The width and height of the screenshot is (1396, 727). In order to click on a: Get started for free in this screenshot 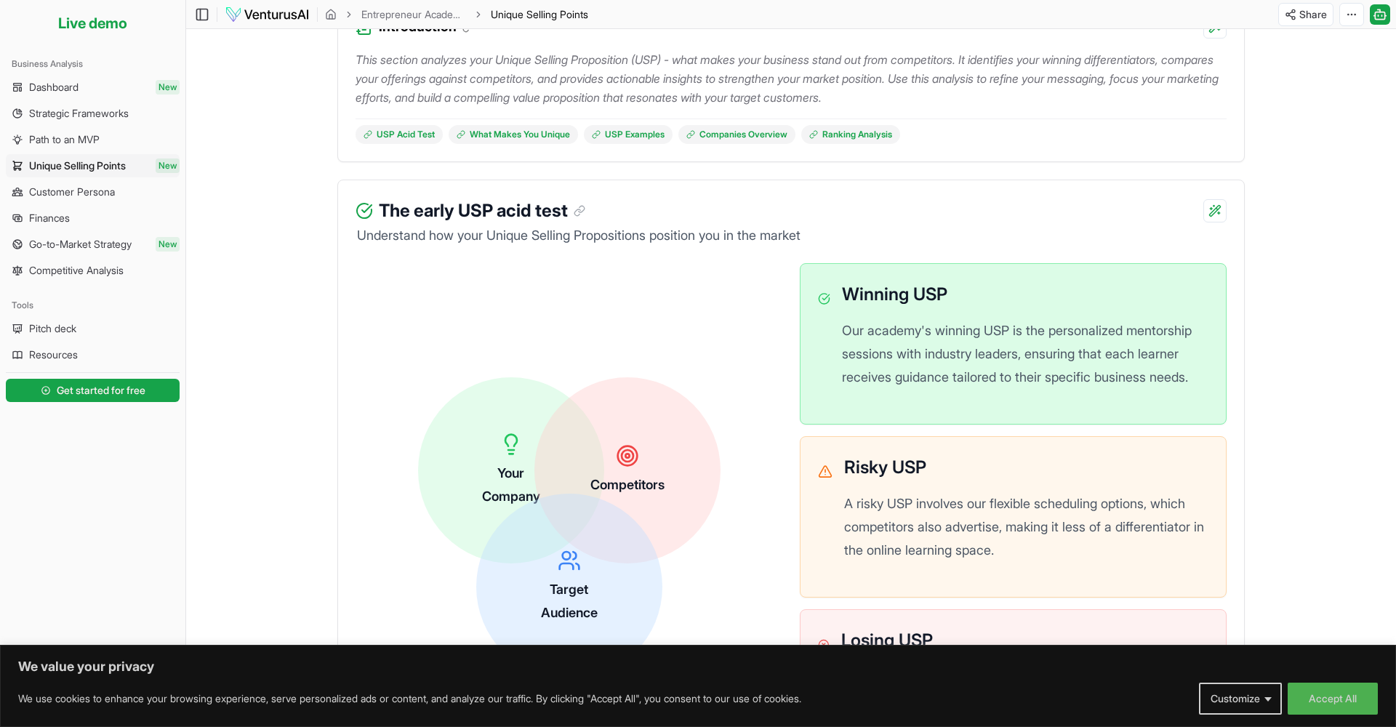, I will do `click(92, 391)`.